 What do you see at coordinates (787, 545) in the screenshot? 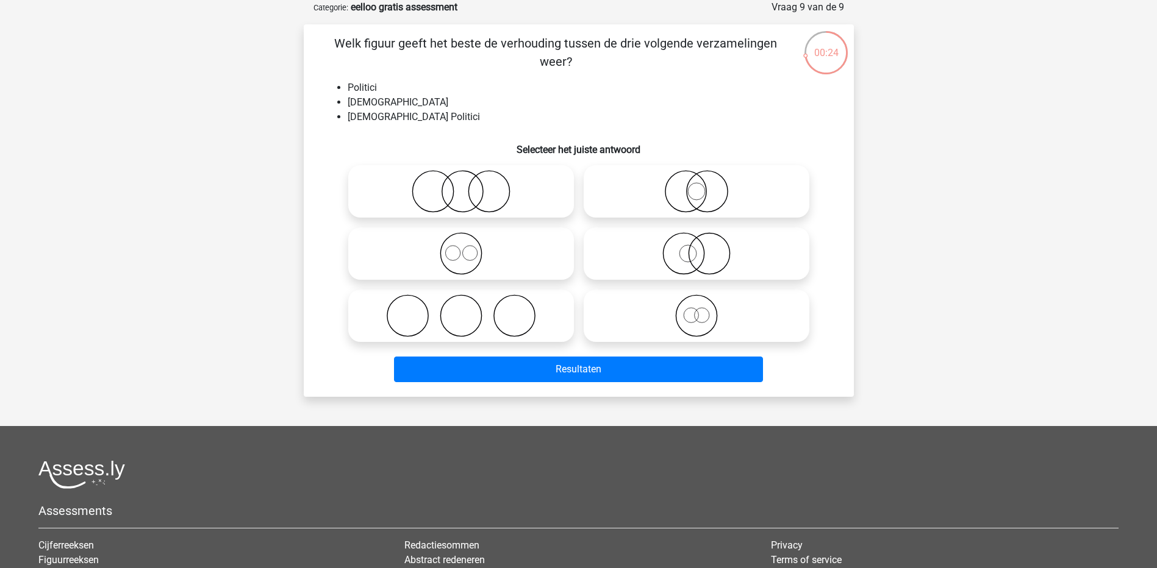
I see `a: Privacy` at bounding box center [787, 545].